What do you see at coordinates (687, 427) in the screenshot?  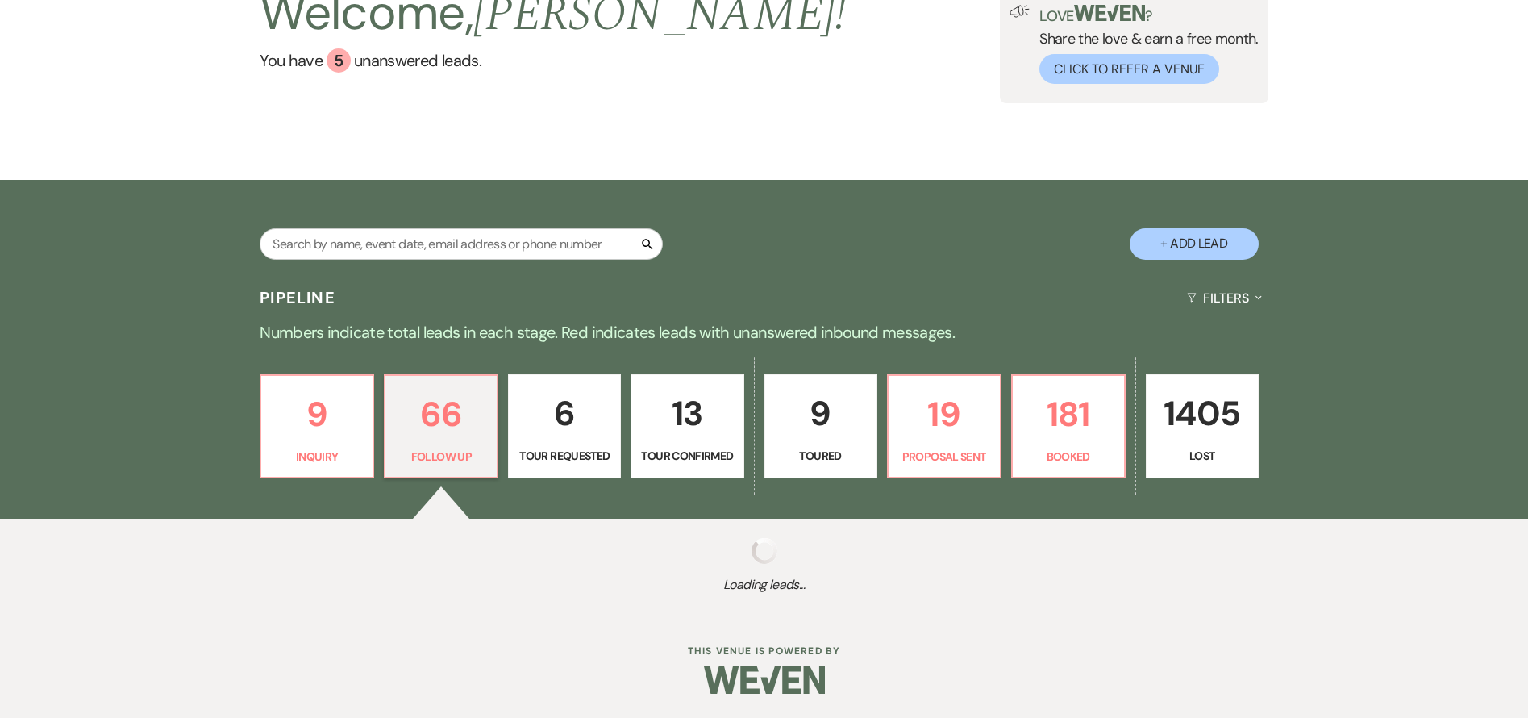 I see `a: 13Tour Confirmed` at bounding box center [687, 427].